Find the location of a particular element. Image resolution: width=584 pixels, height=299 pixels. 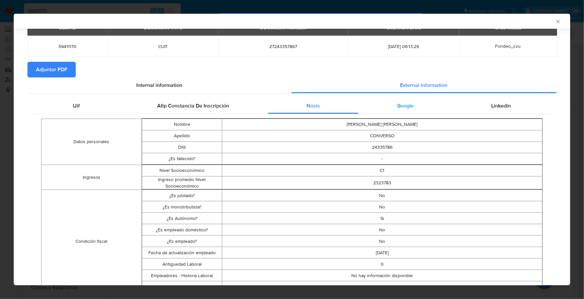

td: Fecha de actualización empleado is located at coordinates (182, 252).